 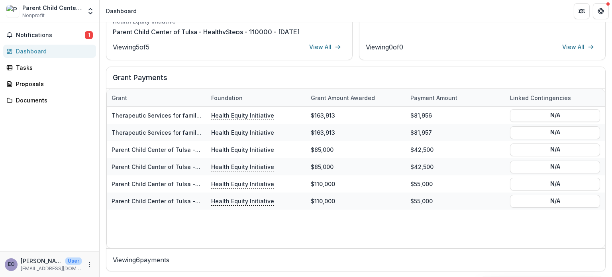 What do you see at coordinates (49, 67) in the screenshot?
I see `a: Tasks` at bounding box center [49, 67].